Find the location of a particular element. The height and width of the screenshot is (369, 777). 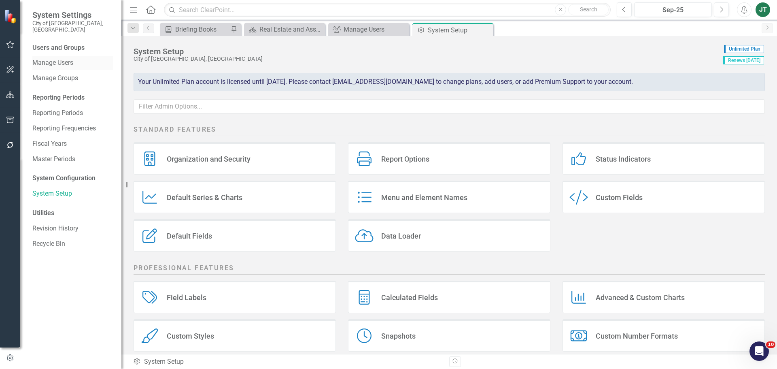

a: Master Periods is located at coordinates (73, 159).